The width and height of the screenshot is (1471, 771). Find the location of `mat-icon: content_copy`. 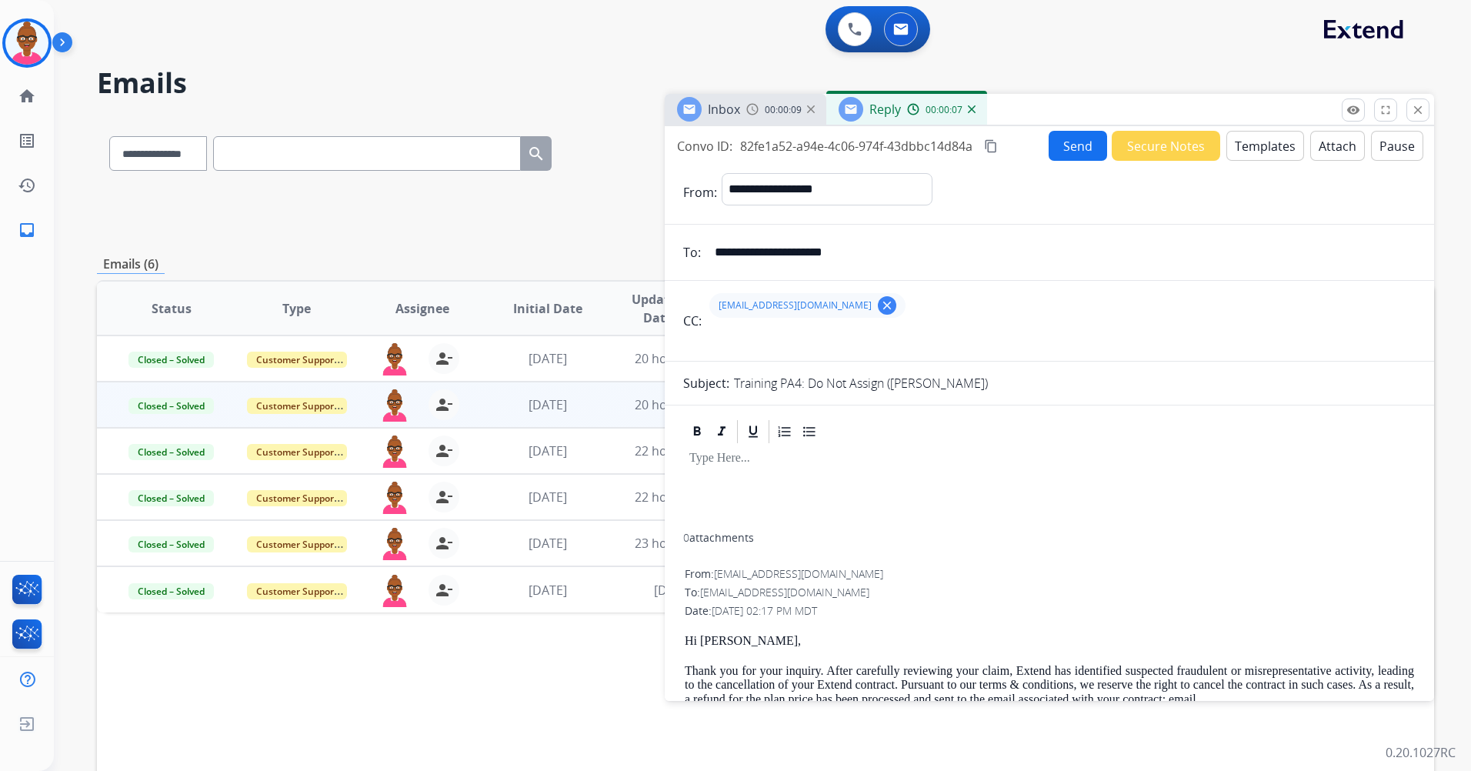

mat-icon: content_copy is located at coordinates (991, 146).